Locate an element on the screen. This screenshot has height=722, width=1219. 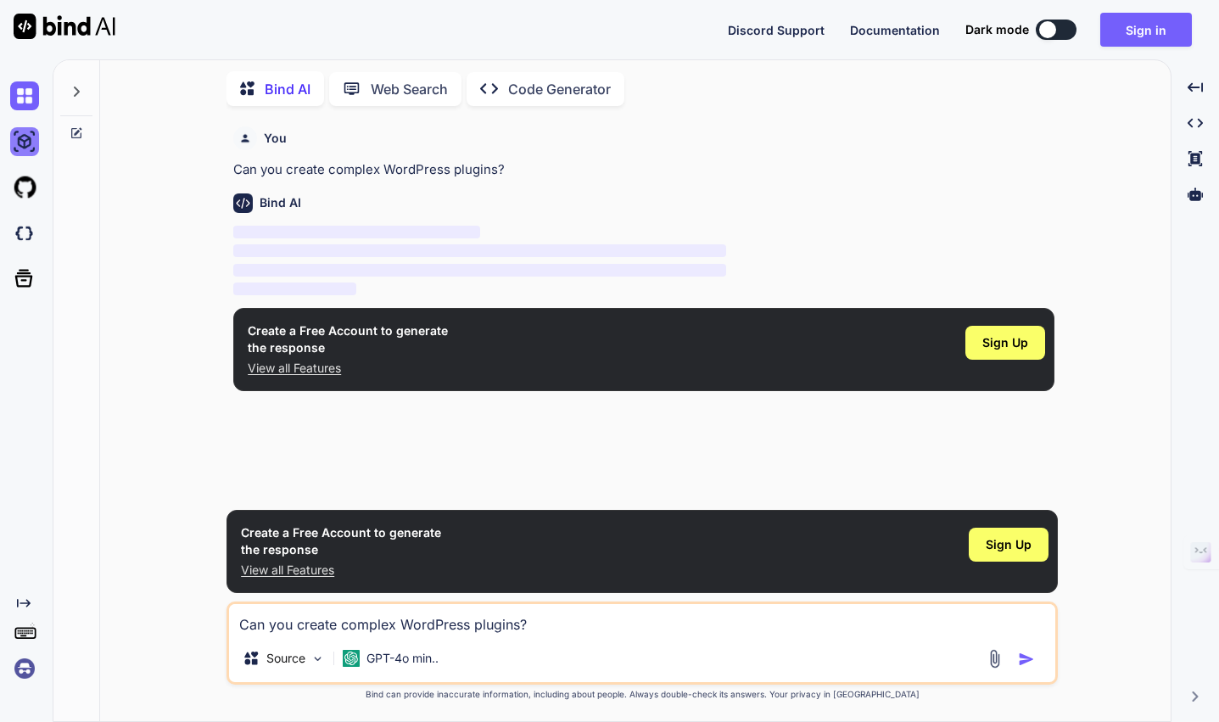
p: Bind AI is located at coordinates (288, 89).